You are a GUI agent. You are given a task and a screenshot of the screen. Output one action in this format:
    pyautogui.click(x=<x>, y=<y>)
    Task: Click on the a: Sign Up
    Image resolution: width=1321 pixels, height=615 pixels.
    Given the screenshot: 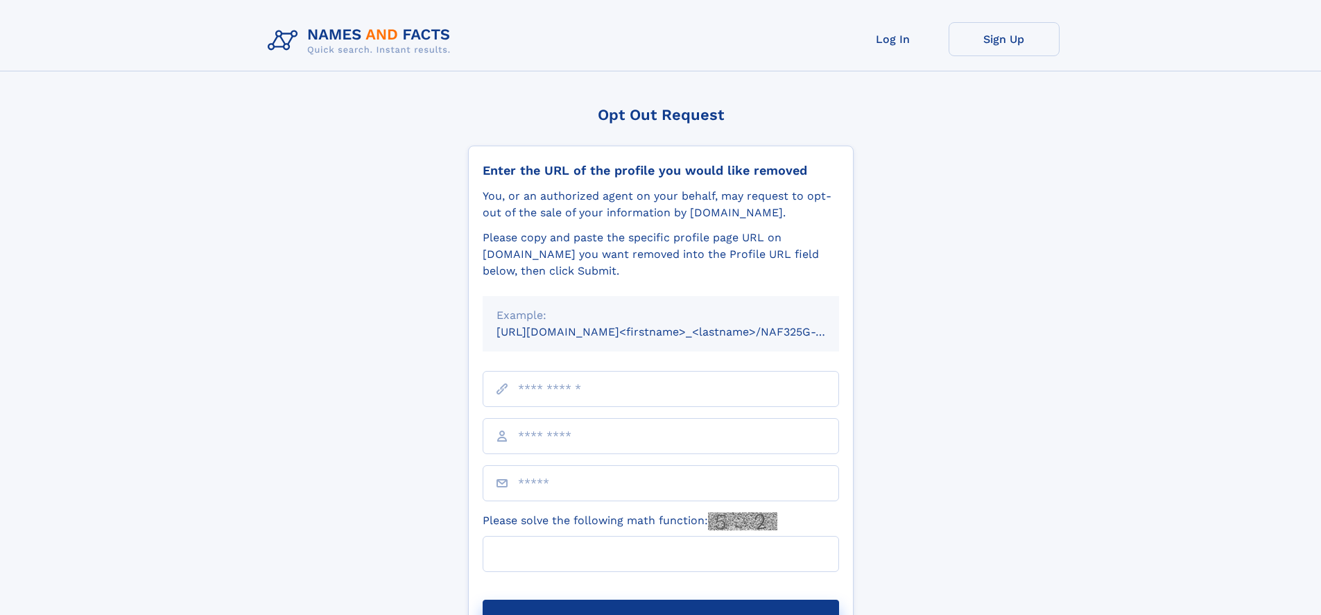 What is the action you would take?
    pyautogui.click(x=1004, y=39)
    